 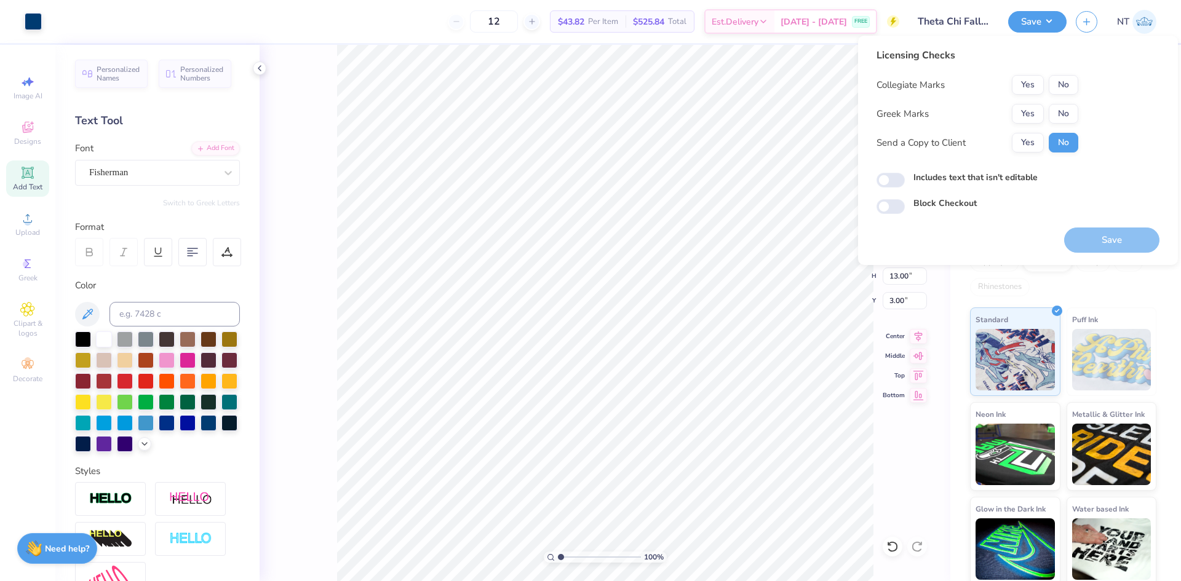 I want to click on div: Add Font, so click(x=215, y=148).